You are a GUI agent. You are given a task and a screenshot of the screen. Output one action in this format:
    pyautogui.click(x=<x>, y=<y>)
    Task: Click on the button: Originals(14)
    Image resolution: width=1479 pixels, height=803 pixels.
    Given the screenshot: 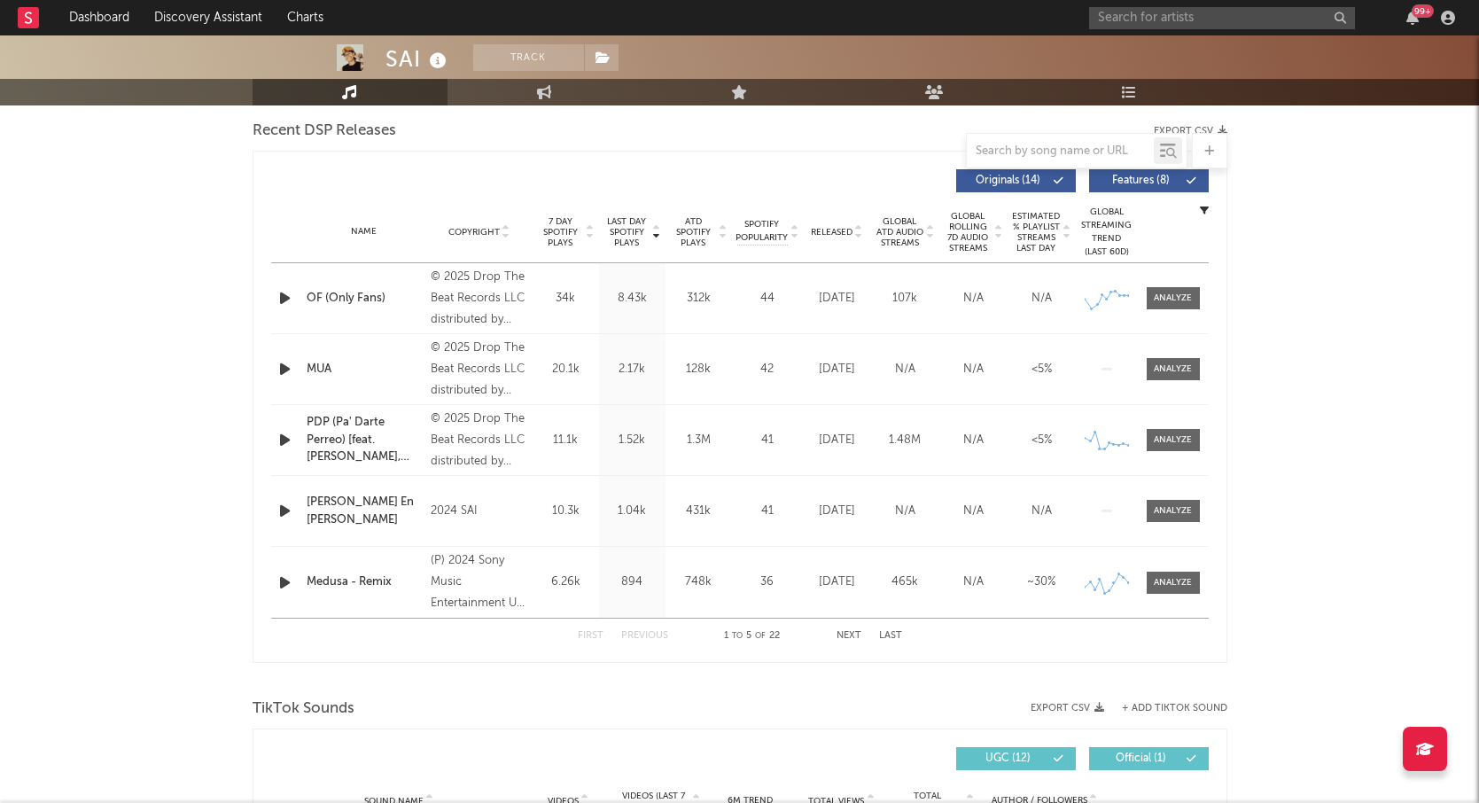 What is the action you would take?
    pyautogui.click(x=1016, y=181)
    